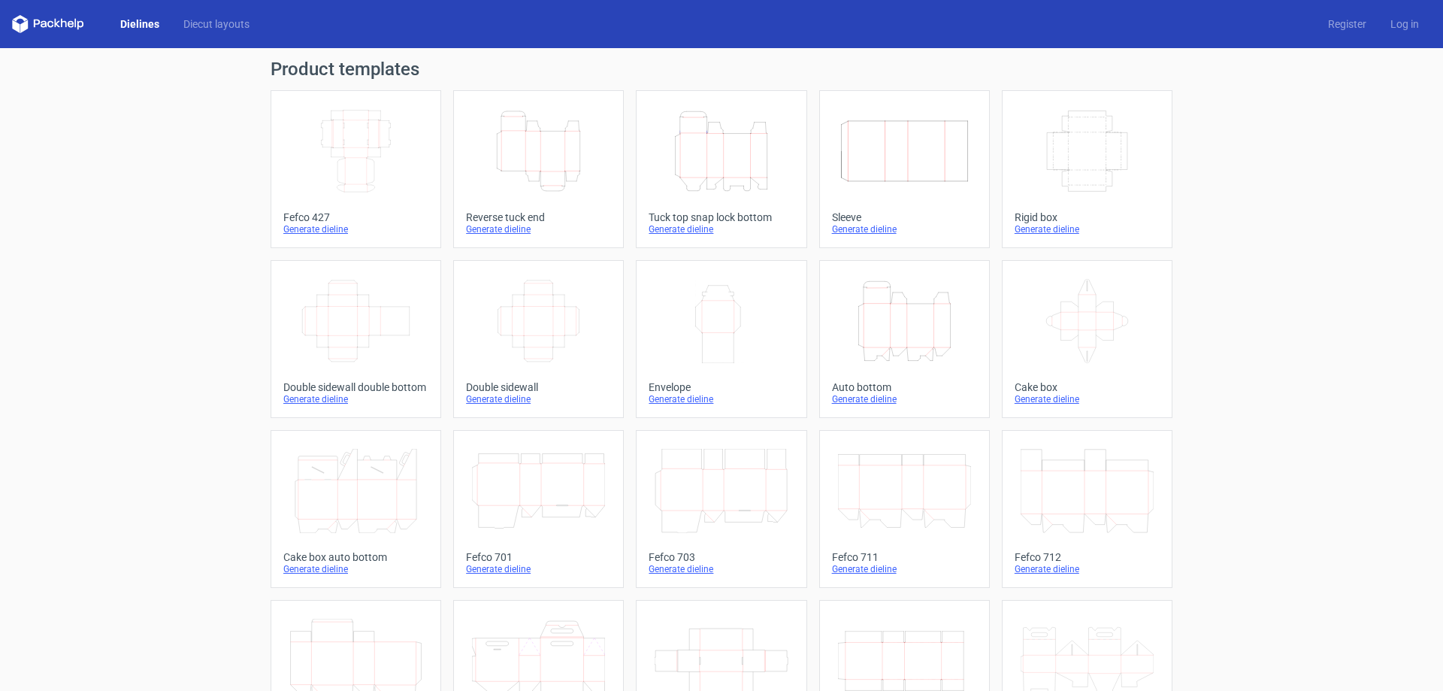 This screenshot has height=691, width=1443. Describe the element at coordinates (216, 24) in the screenshot. I see `a: Diecut layouts` at that location.